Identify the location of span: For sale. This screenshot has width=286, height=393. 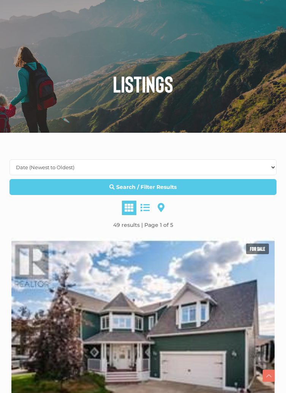
(257, 249).